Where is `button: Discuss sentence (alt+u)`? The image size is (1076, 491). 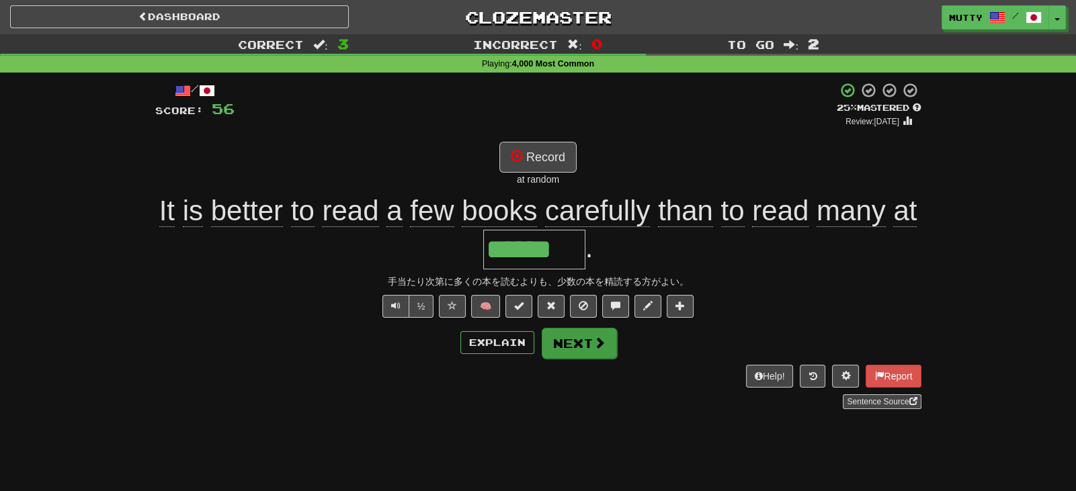 button: Discuss sentence (alt+u) is located at coordinates (616, 307).